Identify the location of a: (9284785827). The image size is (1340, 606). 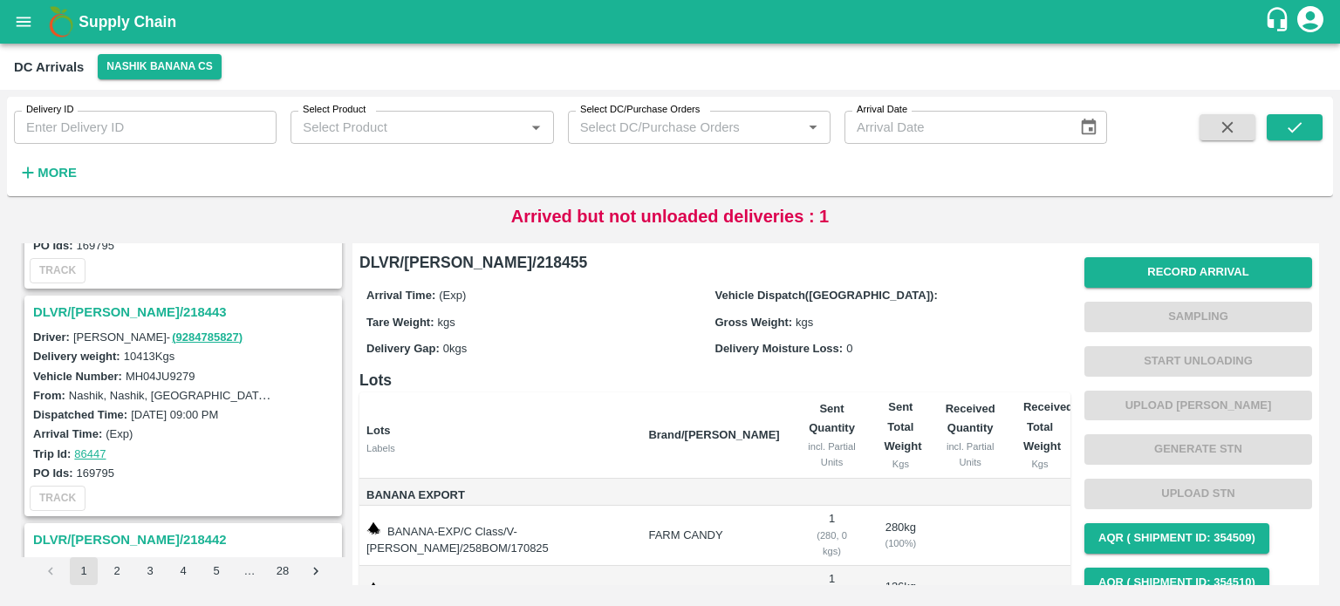
(207, 337).